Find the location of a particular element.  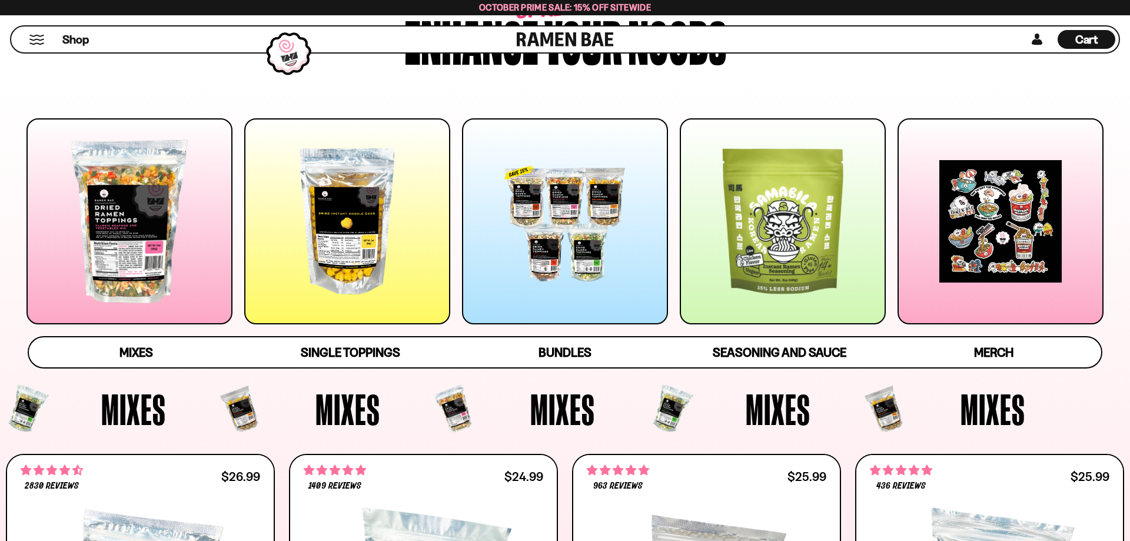

span: Cart is located at coordinates (1087, 39).